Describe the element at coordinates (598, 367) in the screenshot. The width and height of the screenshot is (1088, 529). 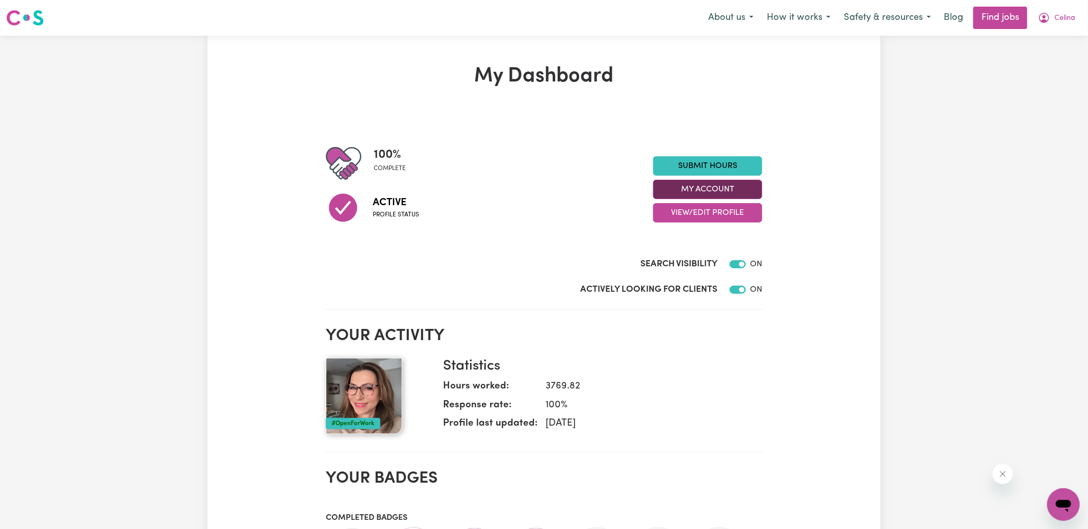
I see `h3: Statistics` at that location.